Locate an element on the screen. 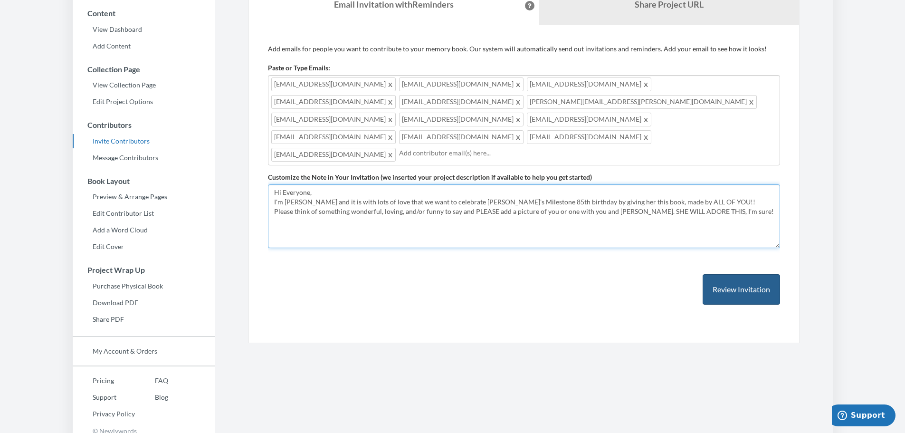 Image resolution: width=905 pixels, height=433 pixels. h3: Collection Page is located at coordinates (144, 69).